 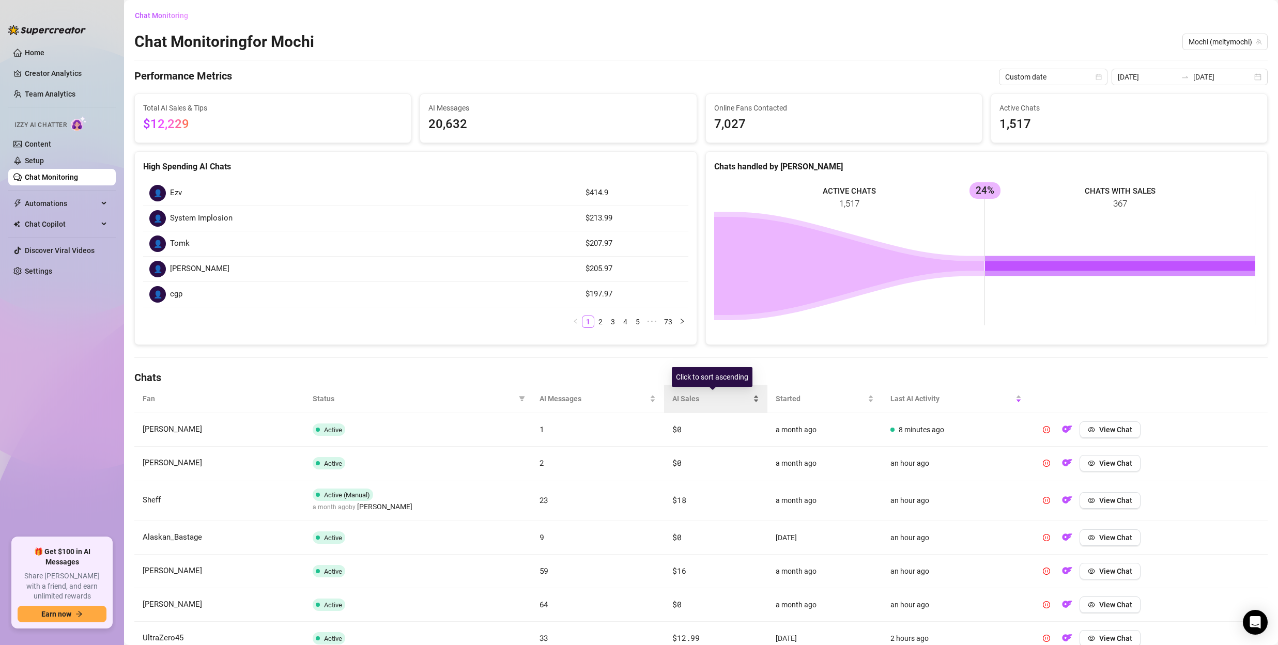 I want to click on span: UltraZero45, so click(x=163, y=638).